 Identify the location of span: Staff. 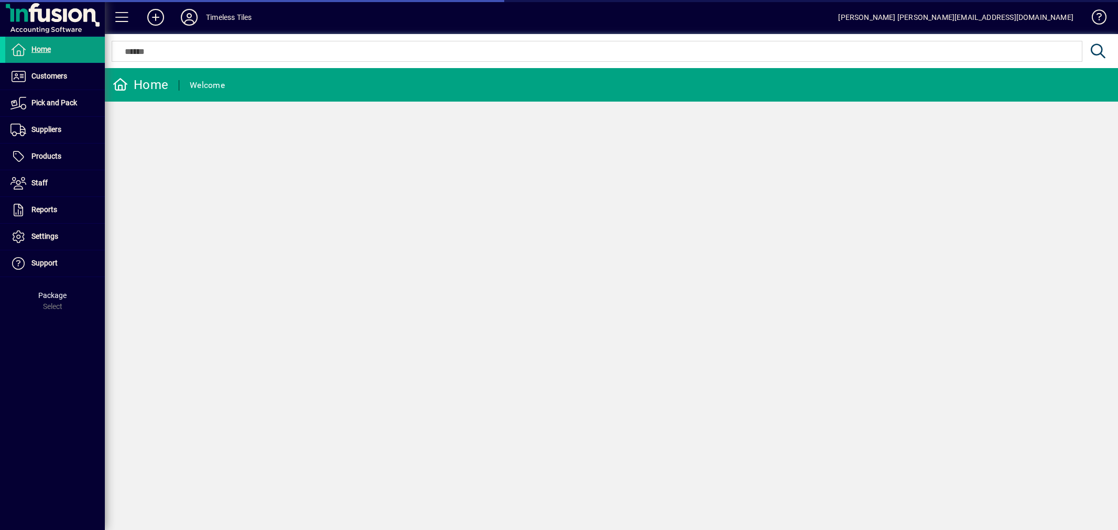
(39, 183).